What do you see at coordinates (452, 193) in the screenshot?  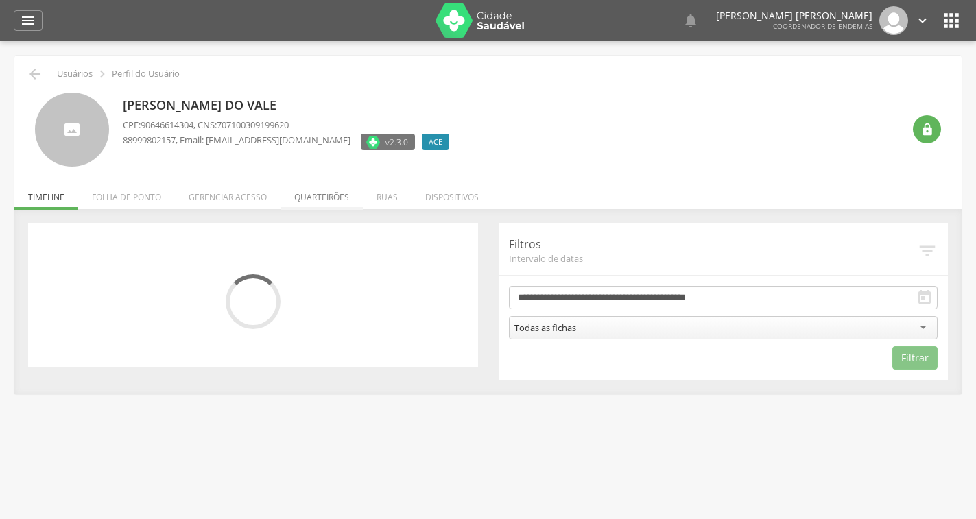 I see `li: Dispositivos` at bounding box center [452, 193].